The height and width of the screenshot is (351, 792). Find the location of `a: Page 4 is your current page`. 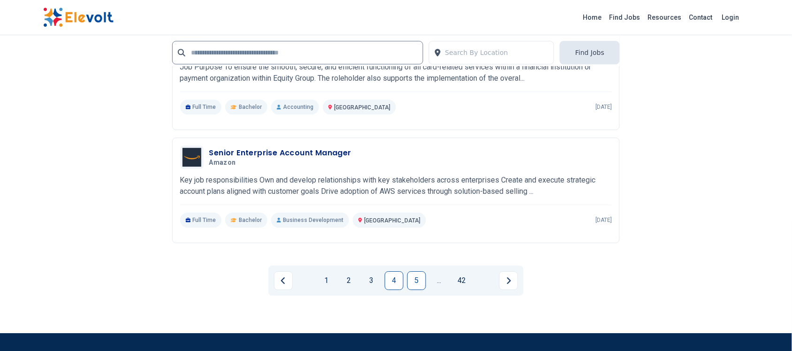

a: Page 4 is your current page is located at coordinates (394, 281).